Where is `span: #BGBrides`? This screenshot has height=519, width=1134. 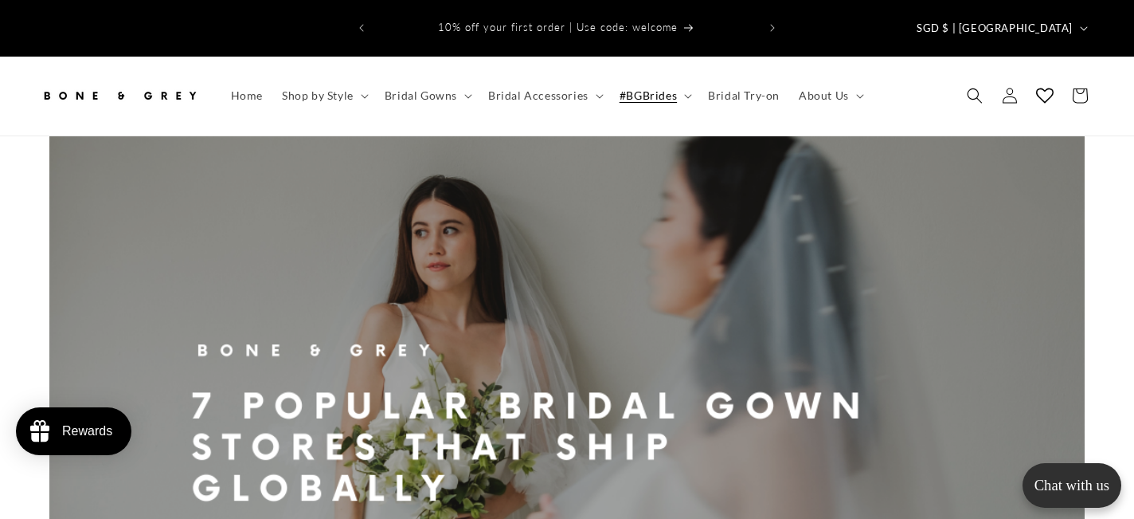
span: #BGBrides is located at coordinates (648, 96).